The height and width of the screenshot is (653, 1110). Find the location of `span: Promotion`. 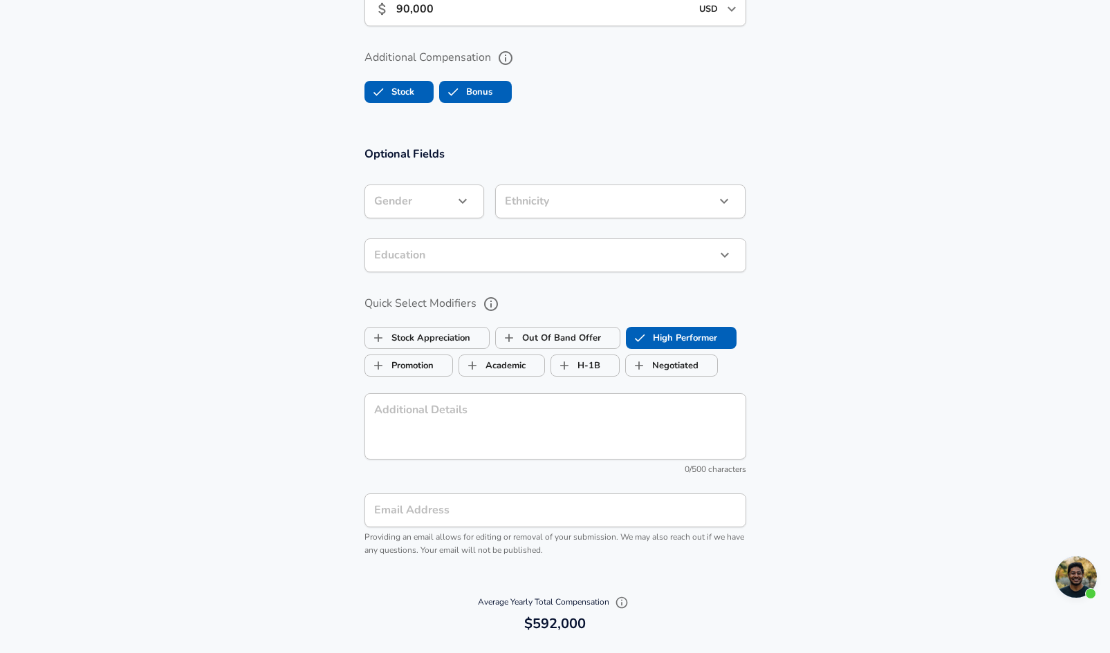

span: Promotion is located at coordinates (378, 366).